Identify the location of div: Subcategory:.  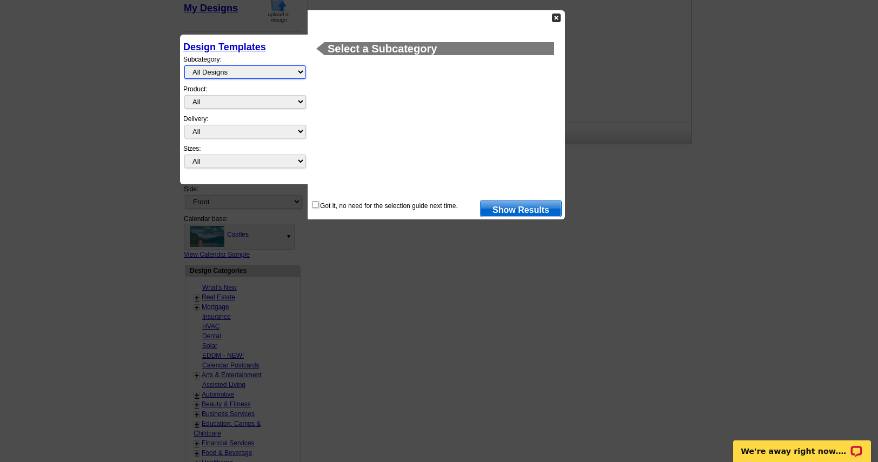
(244, 69).